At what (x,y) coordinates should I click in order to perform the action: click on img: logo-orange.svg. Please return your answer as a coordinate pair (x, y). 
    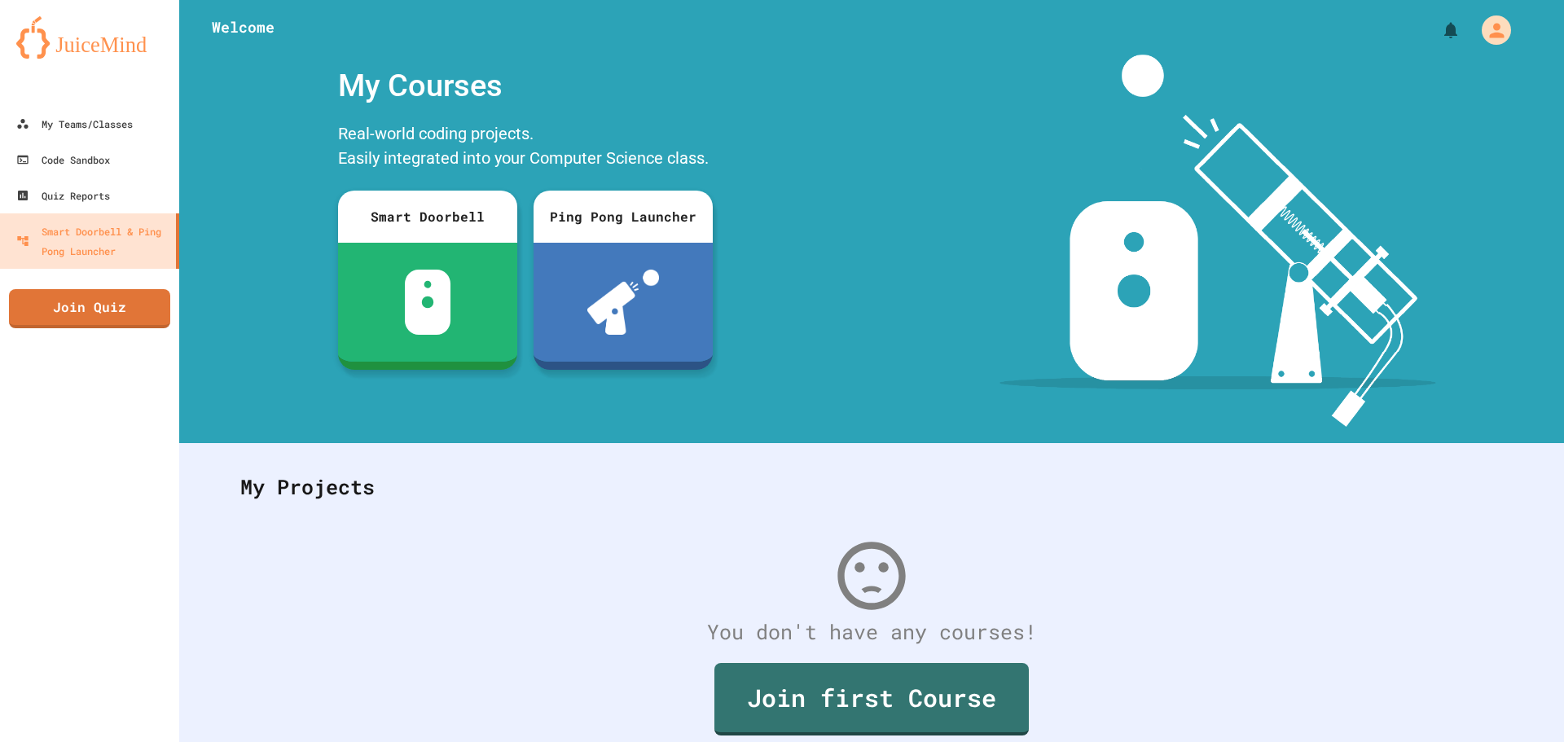
    Looking at the image, I should click on (90, 37).